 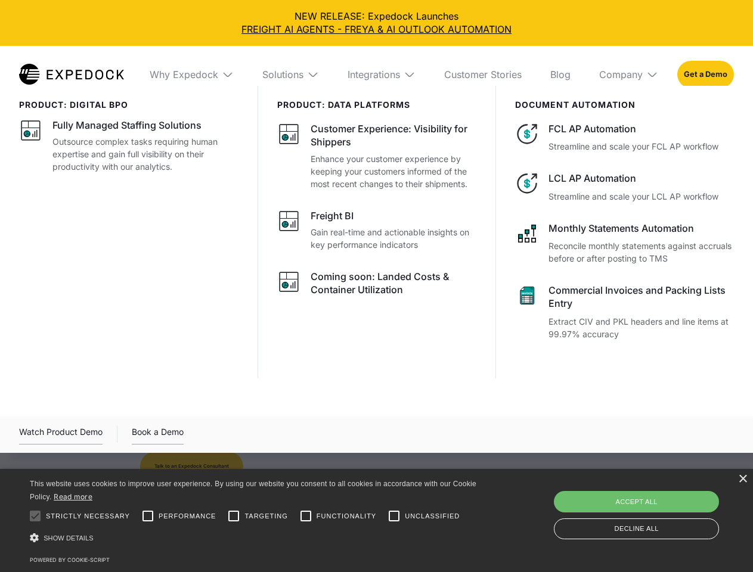 What do you see at coordinates (624, 187) in the screenshot?
I see `a: LCL AP AutomationStreamline and scale your LCL AP workflow` at bounding box center [624, 187].